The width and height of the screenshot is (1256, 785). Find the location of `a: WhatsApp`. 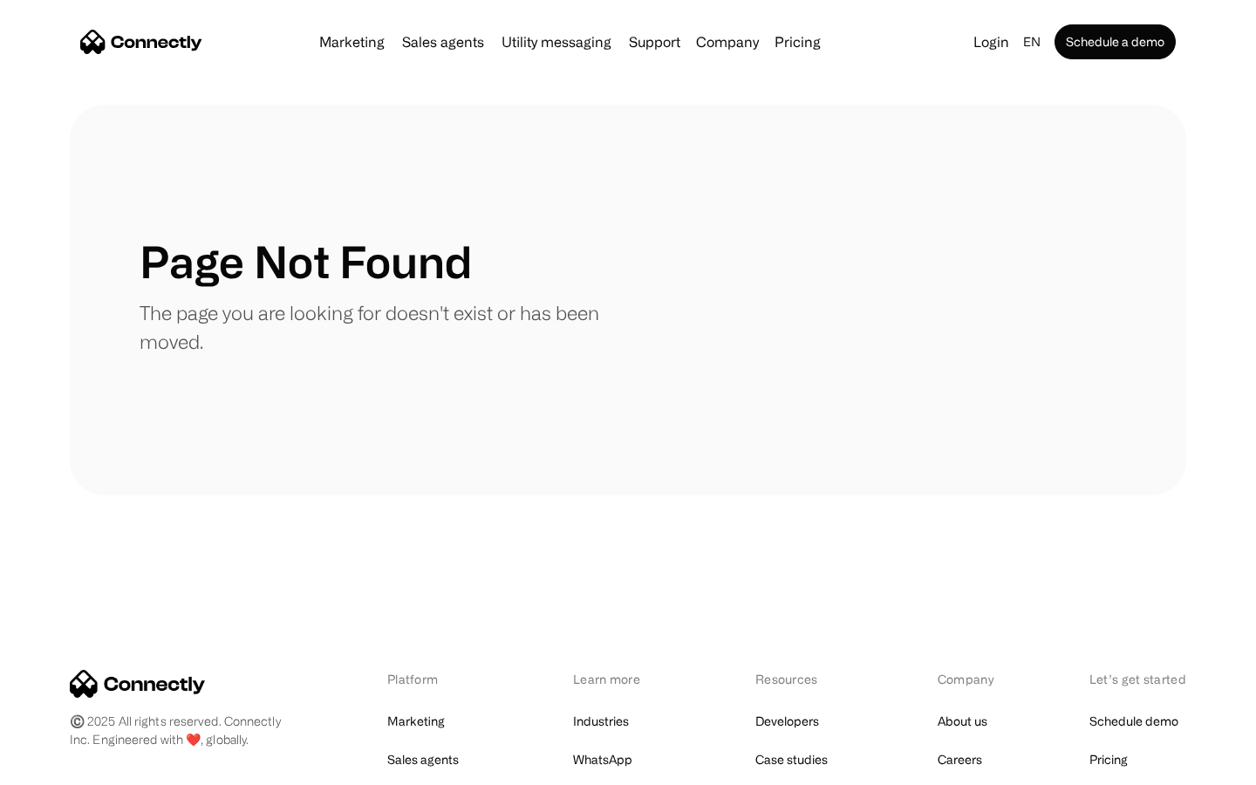

a: WhatsApp is located at coordinates (603, 759).